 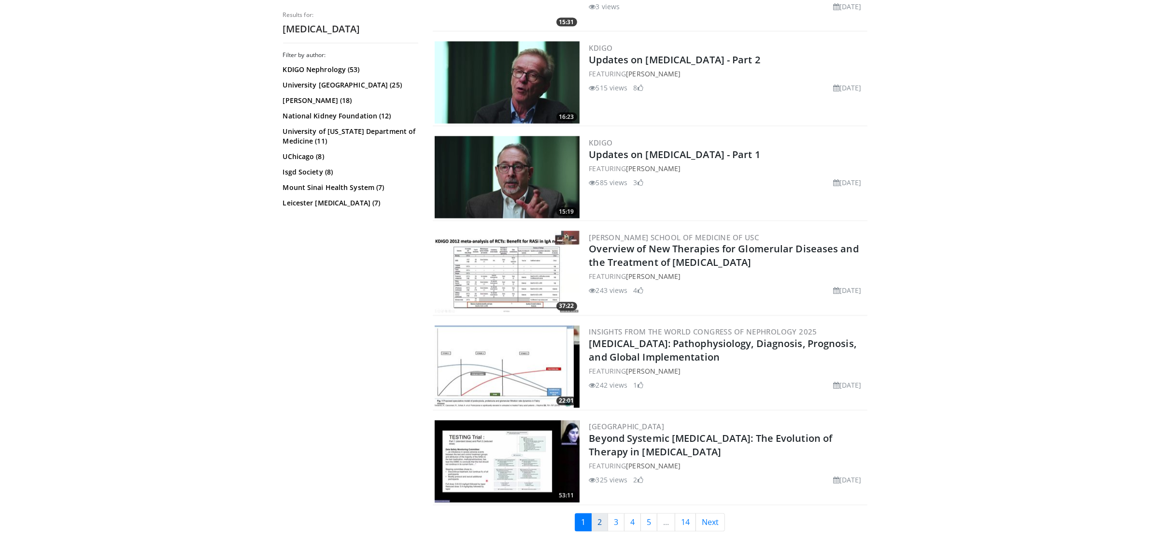 I want to click on a: 16:23, so click(x=507, y=83).